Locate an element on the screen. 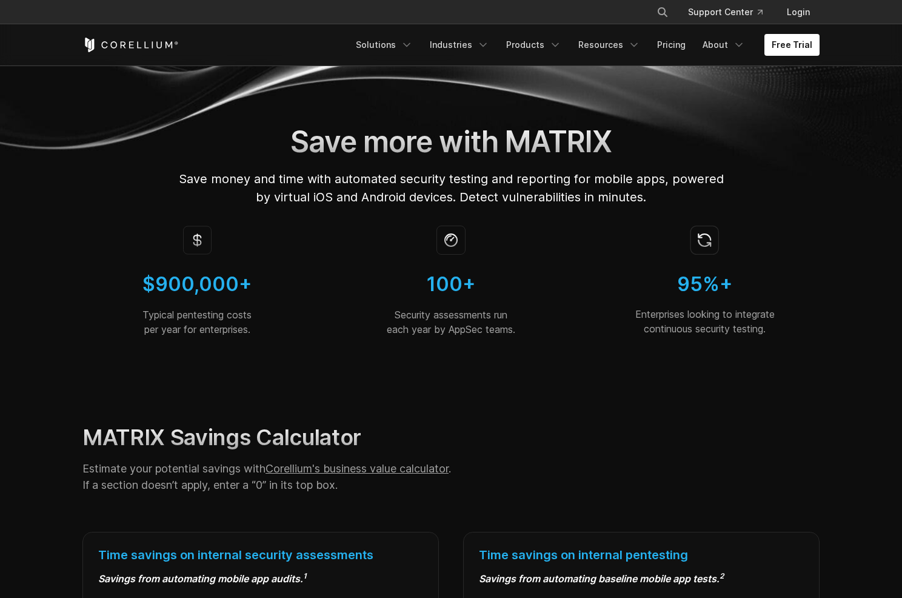  a: Login is located at coordinates (799, 12).